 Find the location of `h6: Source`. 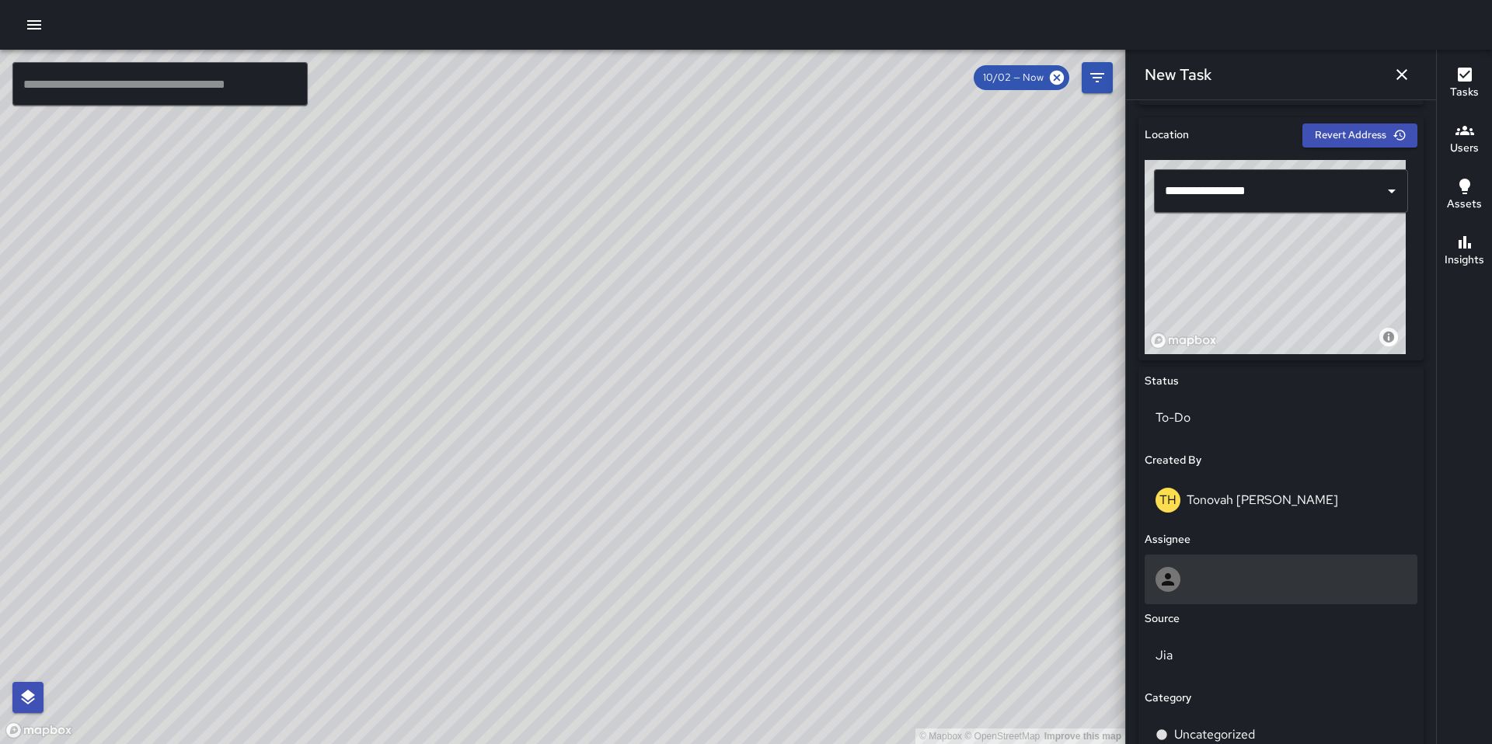

h6: Source is located at coordinates (1162, 619).